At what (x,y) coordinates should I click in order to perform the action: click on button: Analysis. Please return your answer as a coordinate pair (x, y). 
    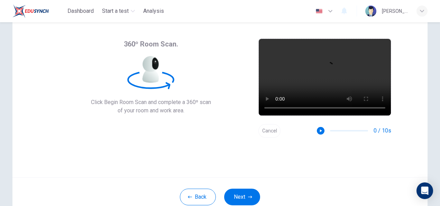
    Looking at the image, I should click on (154, 11).